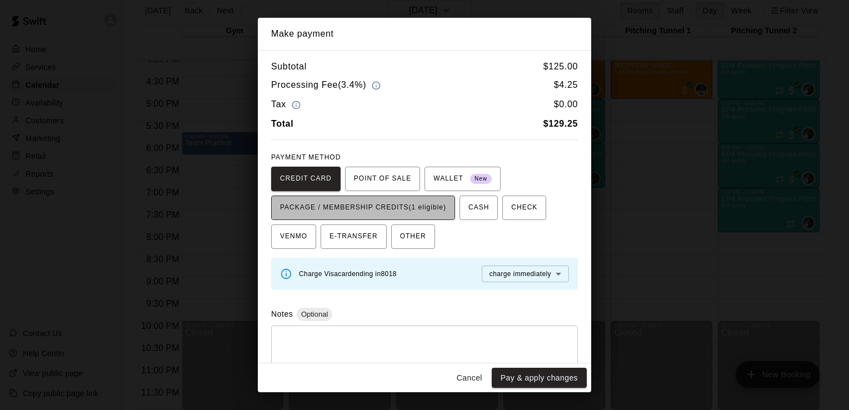  Describe the element at coordinates (363, 208) in the screenshot. I see `span: PACKAGE / MEMBERSHIP CREDITS (1 eligible)` at that location.